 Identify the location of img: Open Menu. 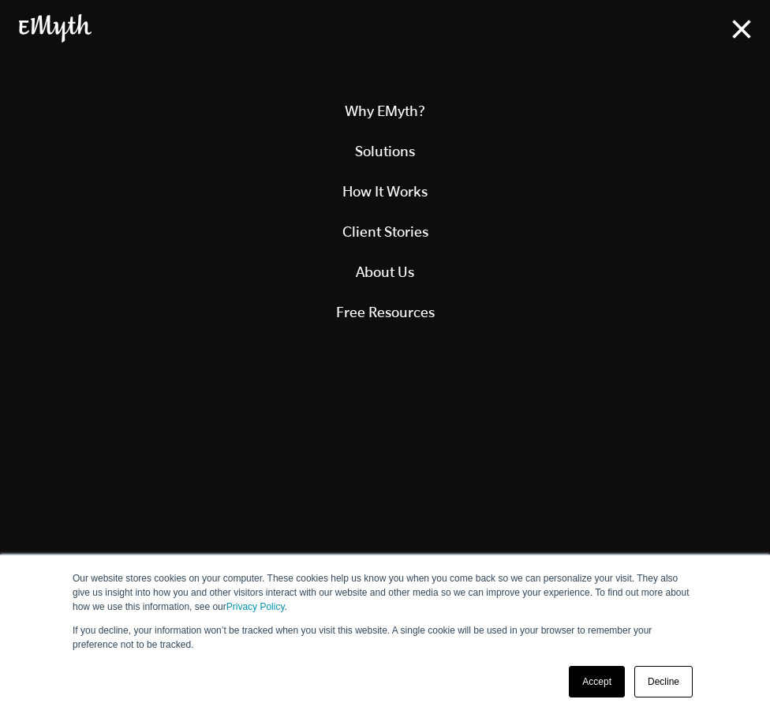
(742, 29).